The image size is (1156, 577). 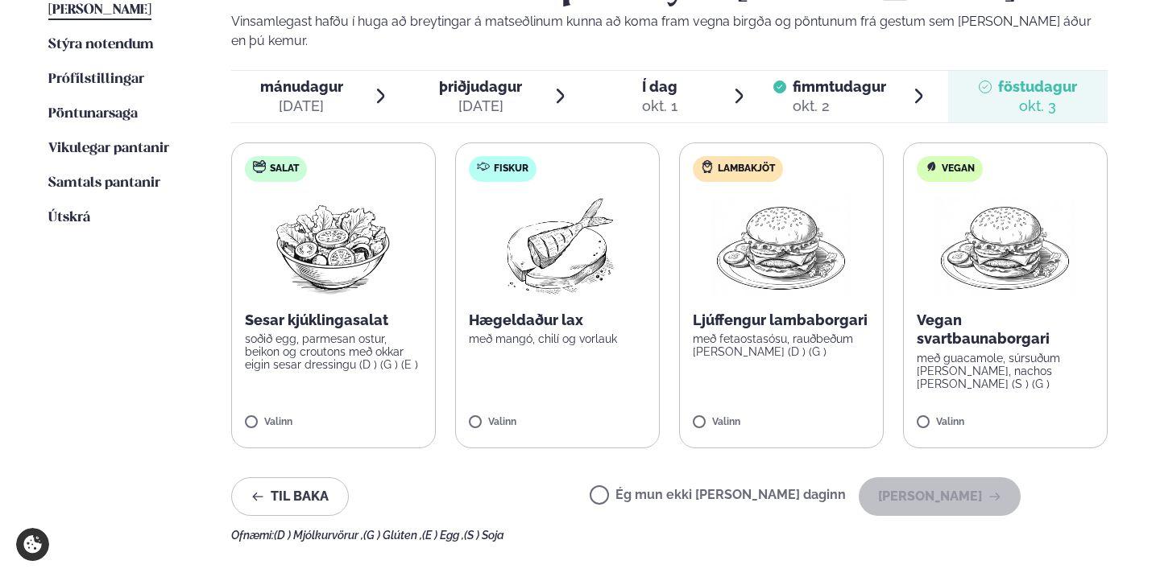 I want to click on span: föstudagur, so click(x=1037, y=86).